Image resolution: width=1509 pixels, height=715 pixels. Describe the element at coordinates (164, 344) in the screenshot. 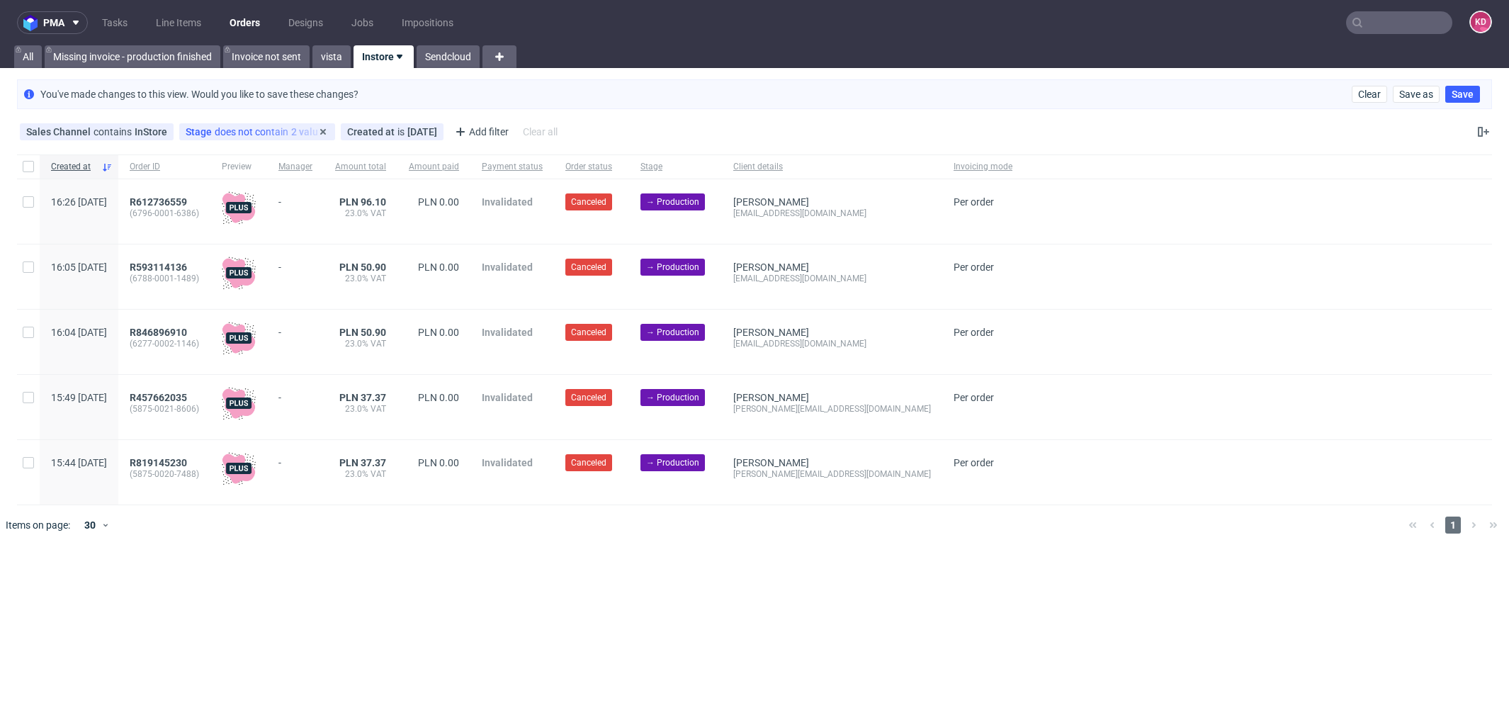

I see `span: (6277-0002-1146)` at that location.